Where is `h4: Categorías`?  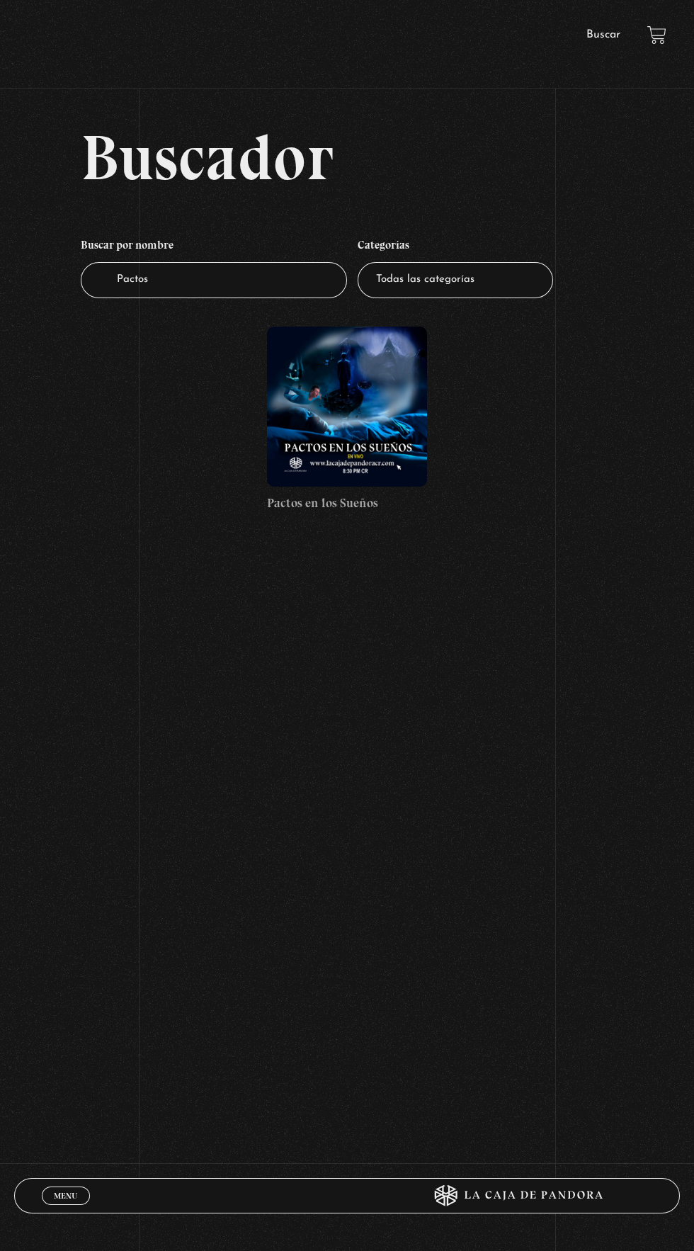 h4: Categorías is located at coordinates (455, 247).